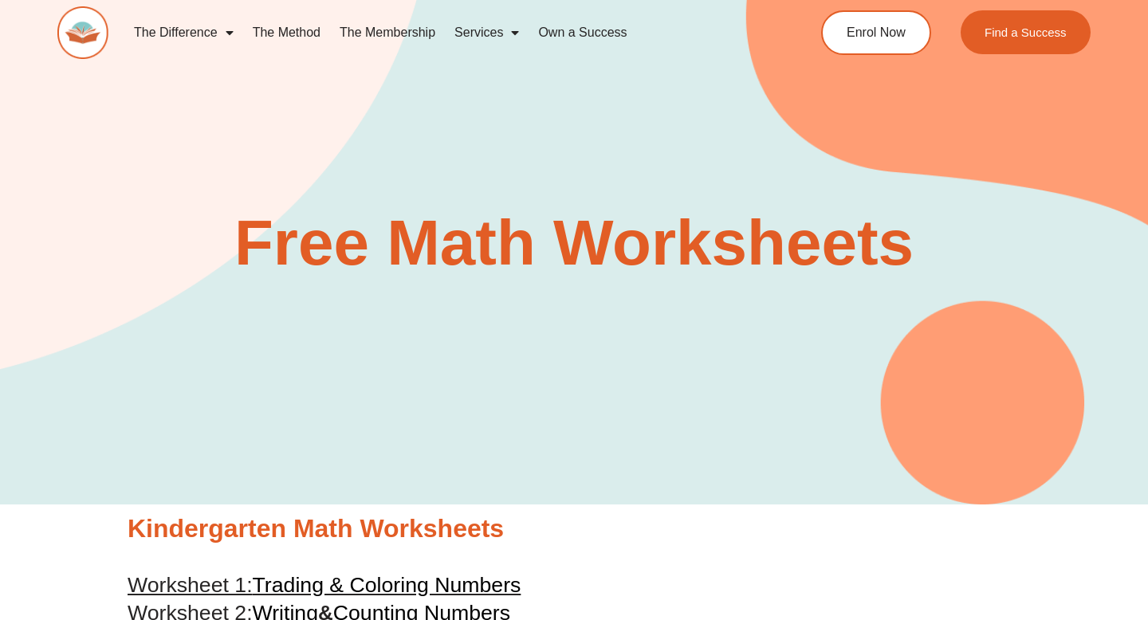  I want to click on h2: Free Math Worksheets, so click(574, 243).